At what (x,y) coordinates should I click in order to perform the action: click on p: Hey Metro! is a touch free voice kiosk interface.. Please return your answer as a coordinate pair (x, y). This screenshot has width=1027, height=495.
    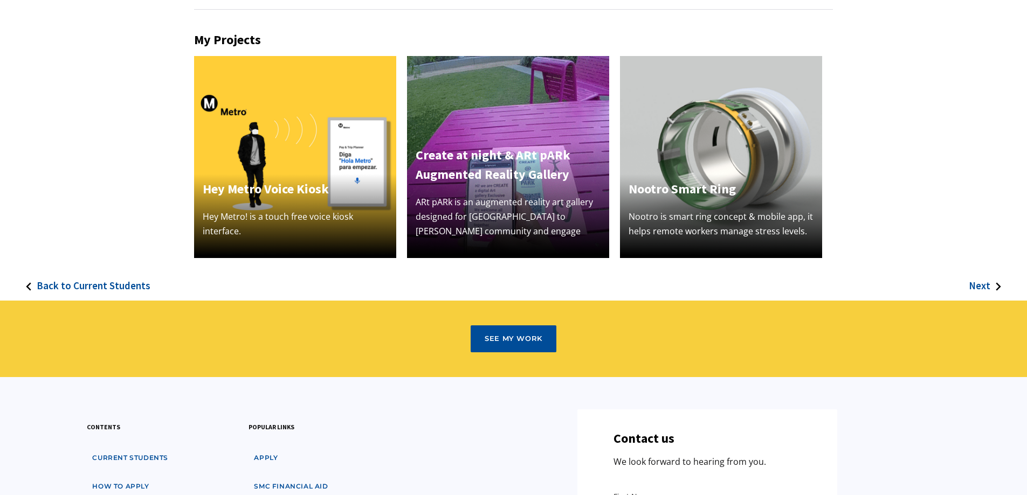
    Looking at the image, I should click on (295, 224).